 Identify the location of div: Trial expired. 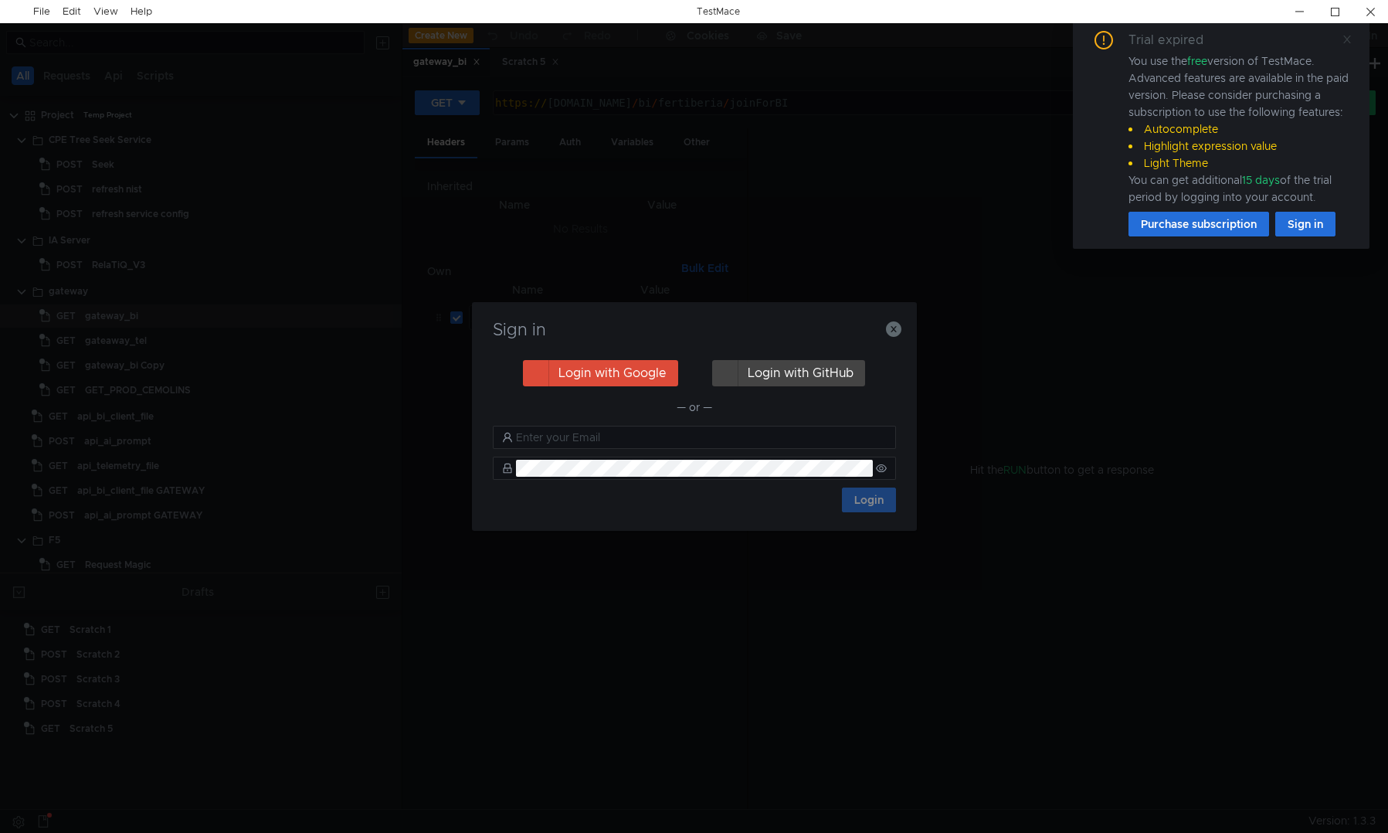
(1175, 40).